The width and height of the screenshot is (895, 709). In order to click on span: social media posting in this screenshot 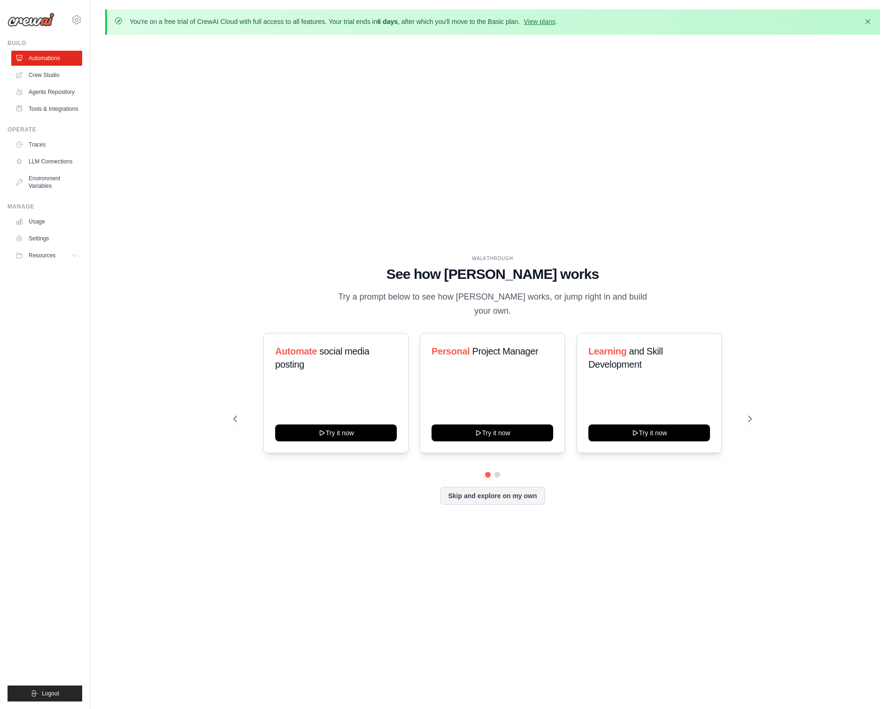, I will do `click(322, 358)`.